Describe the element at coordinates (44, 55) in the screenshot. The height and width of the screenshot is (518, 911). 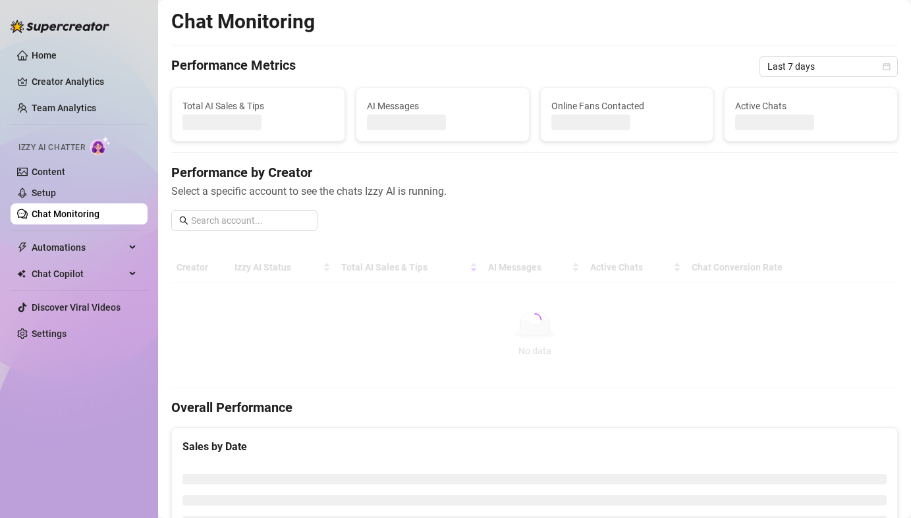
I see `a: Home` at that location.